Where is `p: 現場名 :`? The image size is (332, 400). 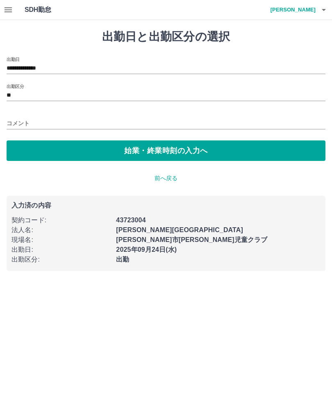 p: 現場名 : is located at coordinates (61, 240).